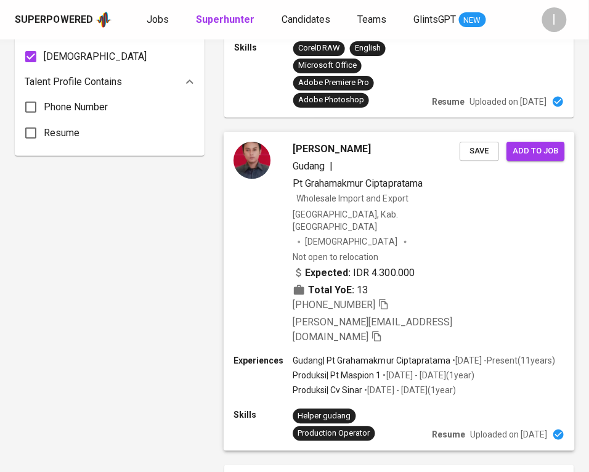 The image size is (589, 472). Describe the element at coordinates (332, 290) in the screenshot. I see `b: Total YoE:` at that location.